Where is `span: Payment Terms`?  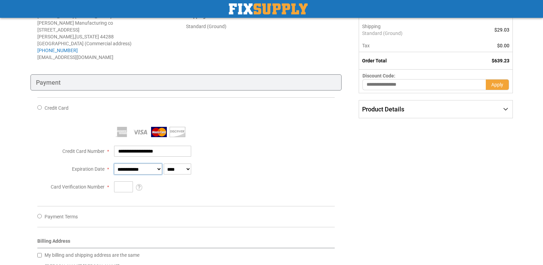
span: Payment Terms is located at coordinates (61, 217).